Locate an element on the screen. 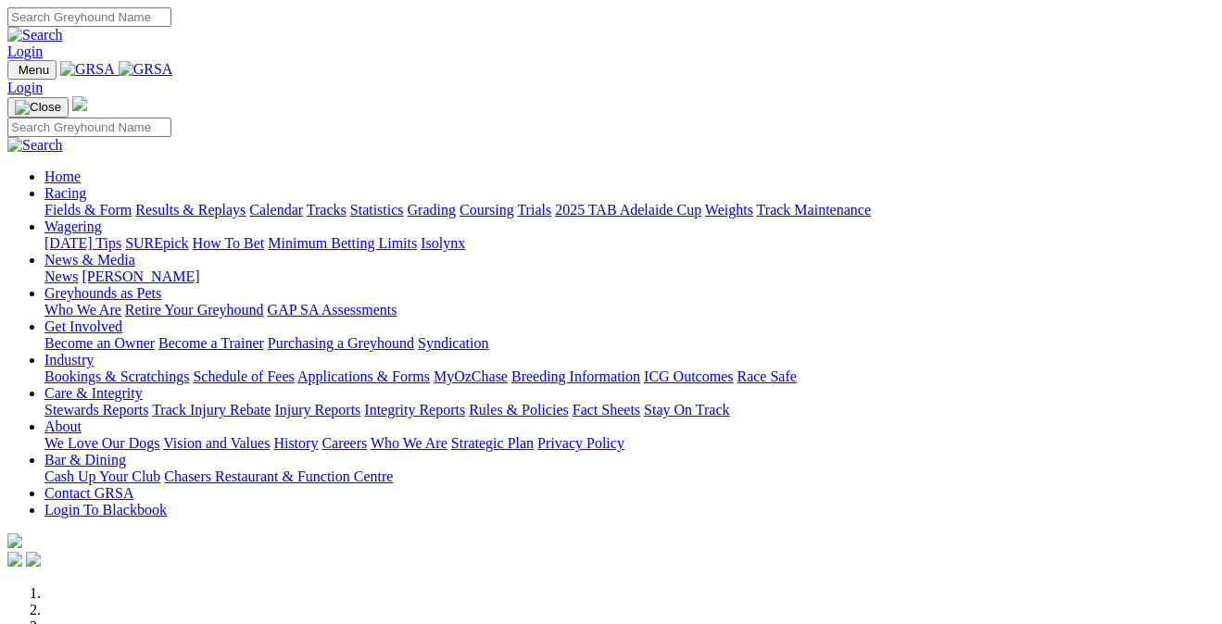 This screenshot has width=1222, height=624. a: How To Bet is located at coordinates (229, 243).